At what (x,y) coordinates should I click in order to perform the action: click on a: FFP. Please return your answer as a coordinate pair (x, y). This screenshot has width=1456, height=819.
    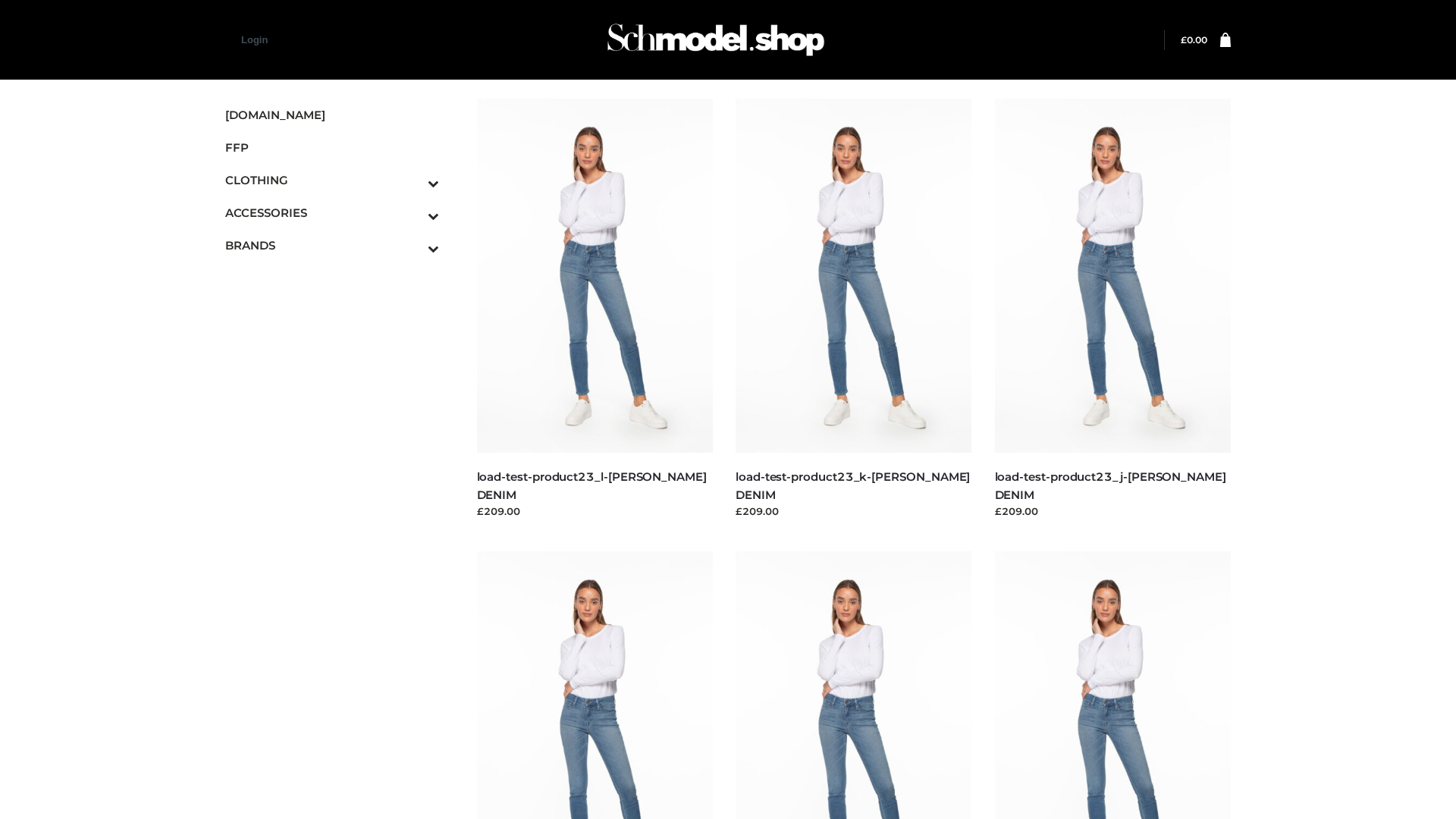
    Looking at the image, I should click on (333, 147).